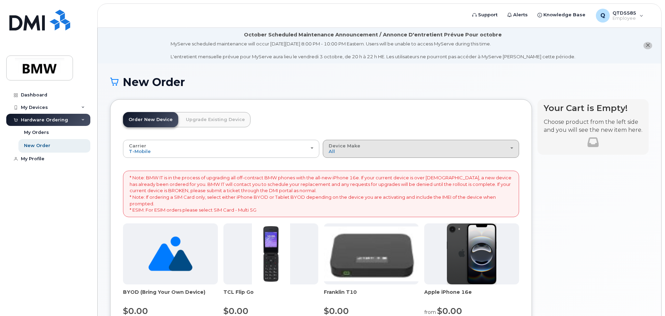 The height and width of the screenshot is (316, 665). What do you see at coordinates (371, 296) in the screenshot?
I see `span: Franklin T10` at bounding box center [371, 296].